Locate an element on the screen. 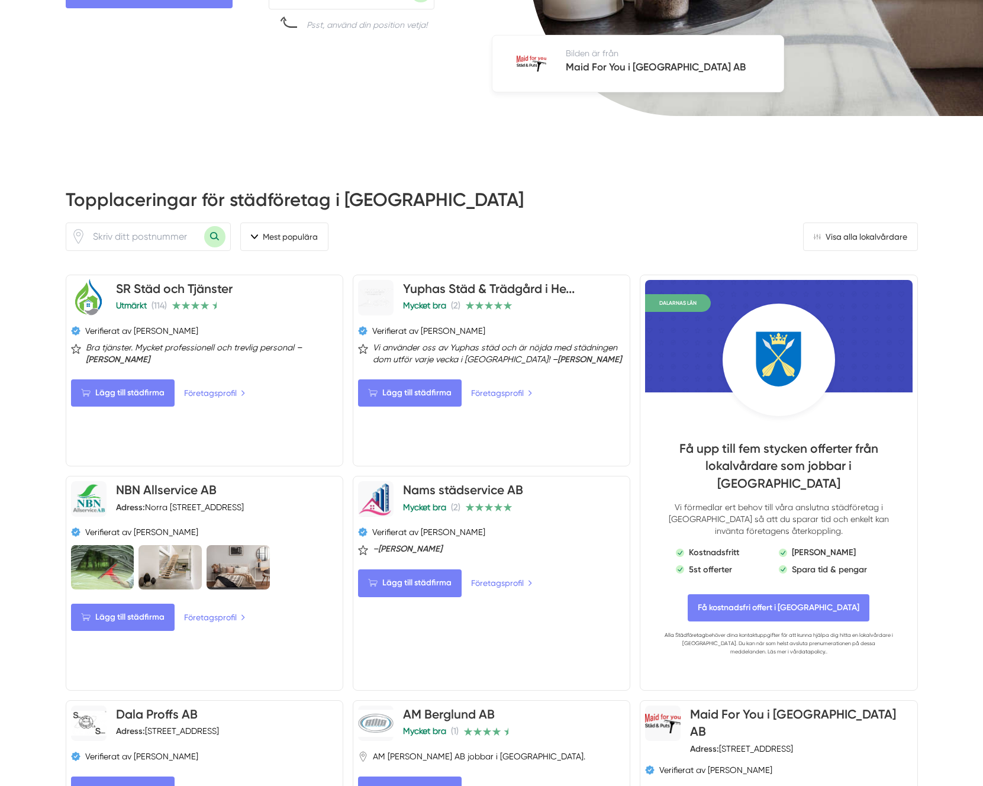 The height and width of the screenshot is (786, 983). img: Yuphas Städ & Trädgård i Hedemora logotyp is located at coordinates (376, 298).